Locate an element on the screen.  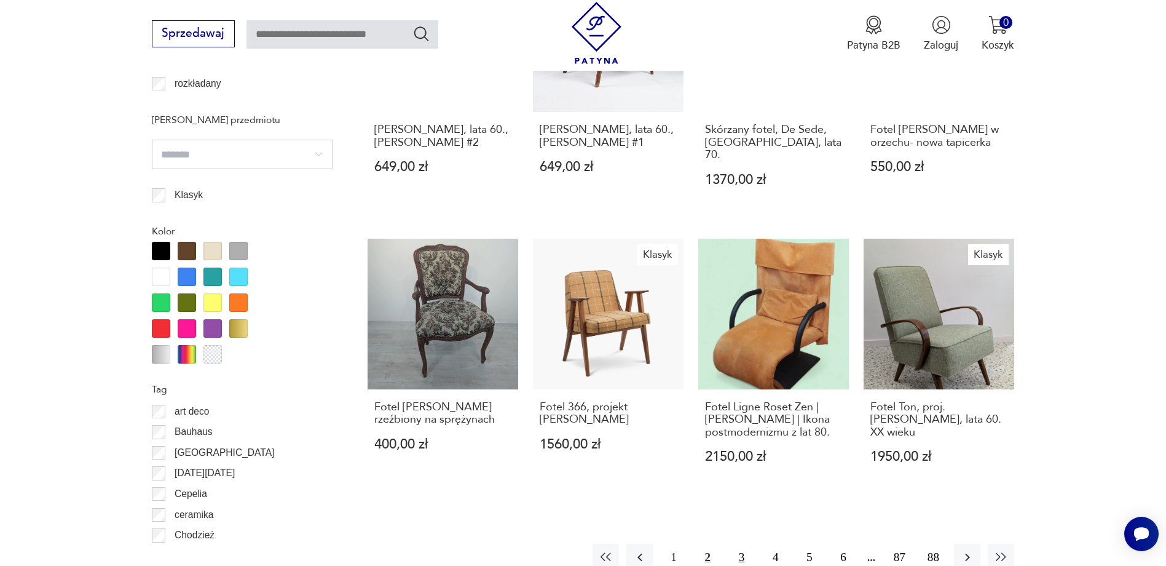
p: Ćmielów is located at coordinates (193, 556).